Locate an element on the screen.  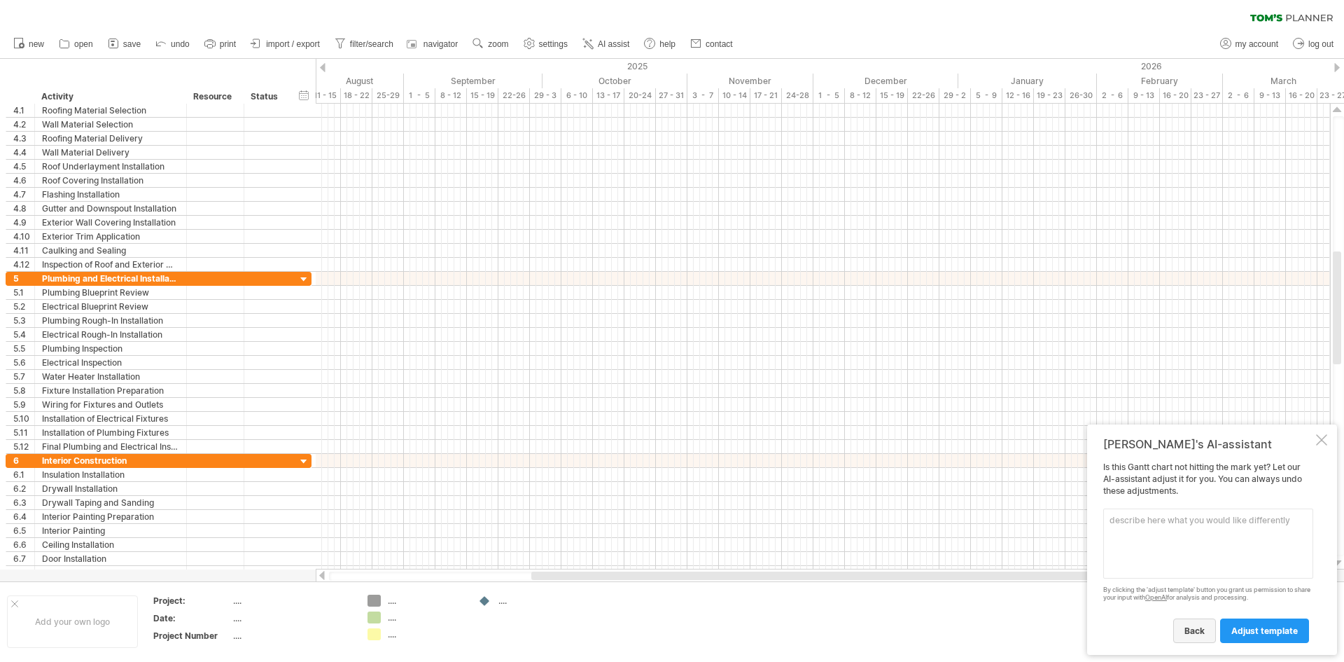
div: Activity is located at coordinates (110, 97).